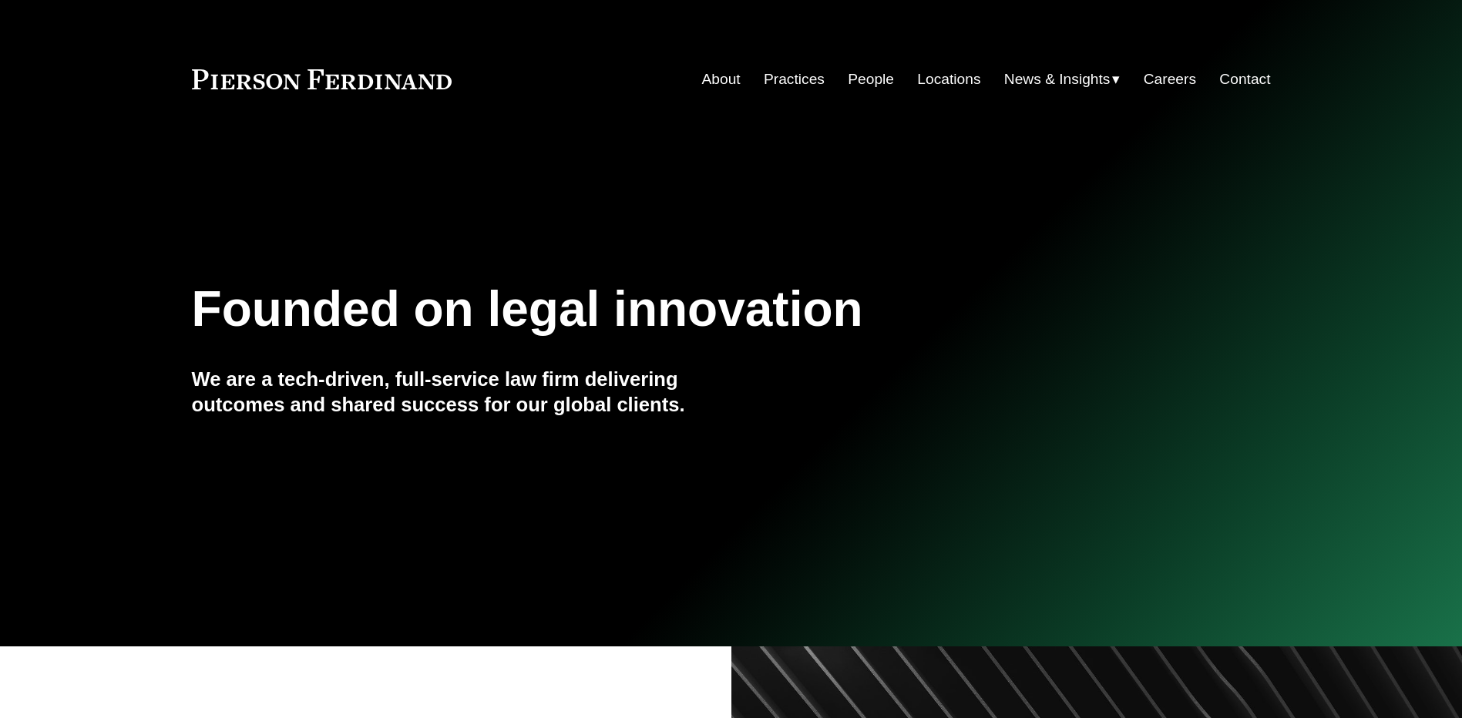 The height and width of the screenshot is (718, 1462). What do you see at coordinates (1057, 79) in the screenshot?
I see `span: News & Insights` at bounding box center [1057, 79].